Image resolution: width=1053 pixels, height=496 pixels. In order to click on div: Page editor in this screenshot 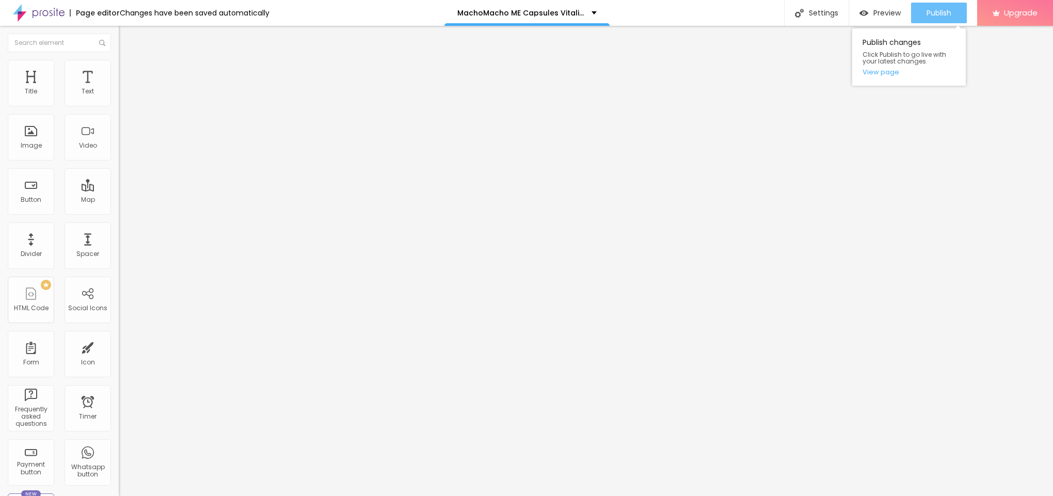, I will do `click(94, 13)`.